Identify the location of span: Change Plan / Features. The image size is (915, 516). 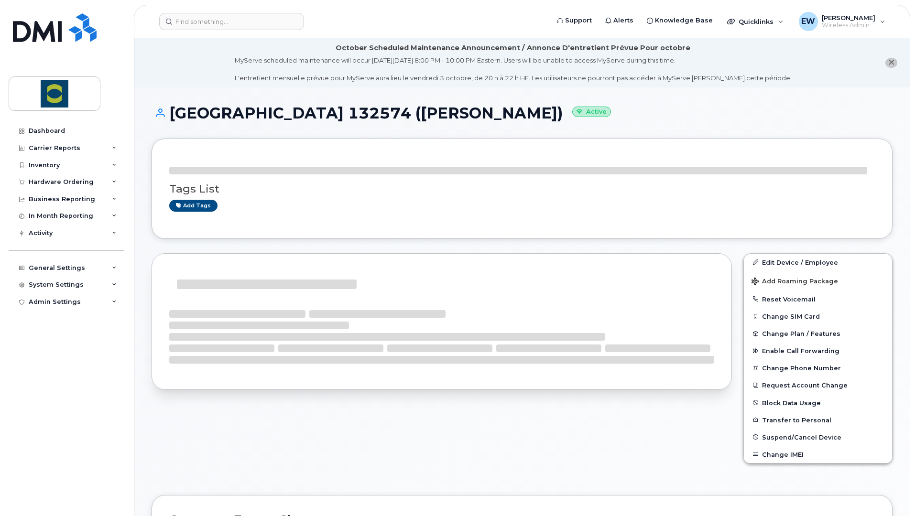
(801, 334).